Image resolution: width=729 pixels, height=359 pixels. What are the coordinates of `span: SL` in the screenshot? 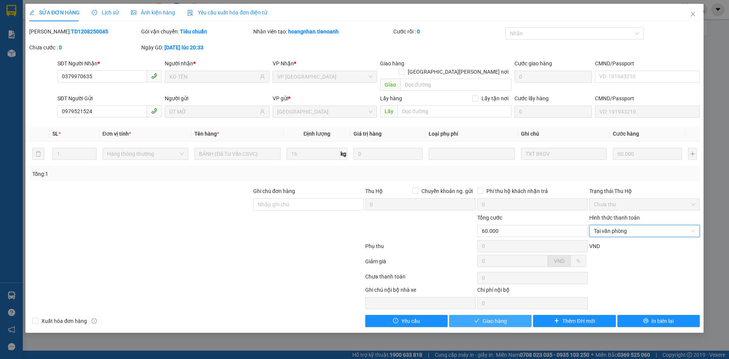 It's located at (55, 134).